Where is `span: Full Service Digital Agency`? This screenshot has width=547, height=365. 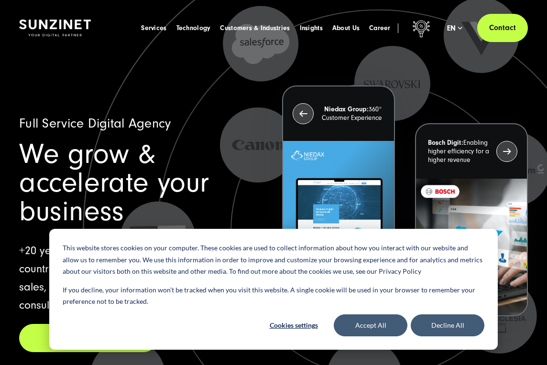
span: Full Service Digital Agency is located at coordinates (95, 123).